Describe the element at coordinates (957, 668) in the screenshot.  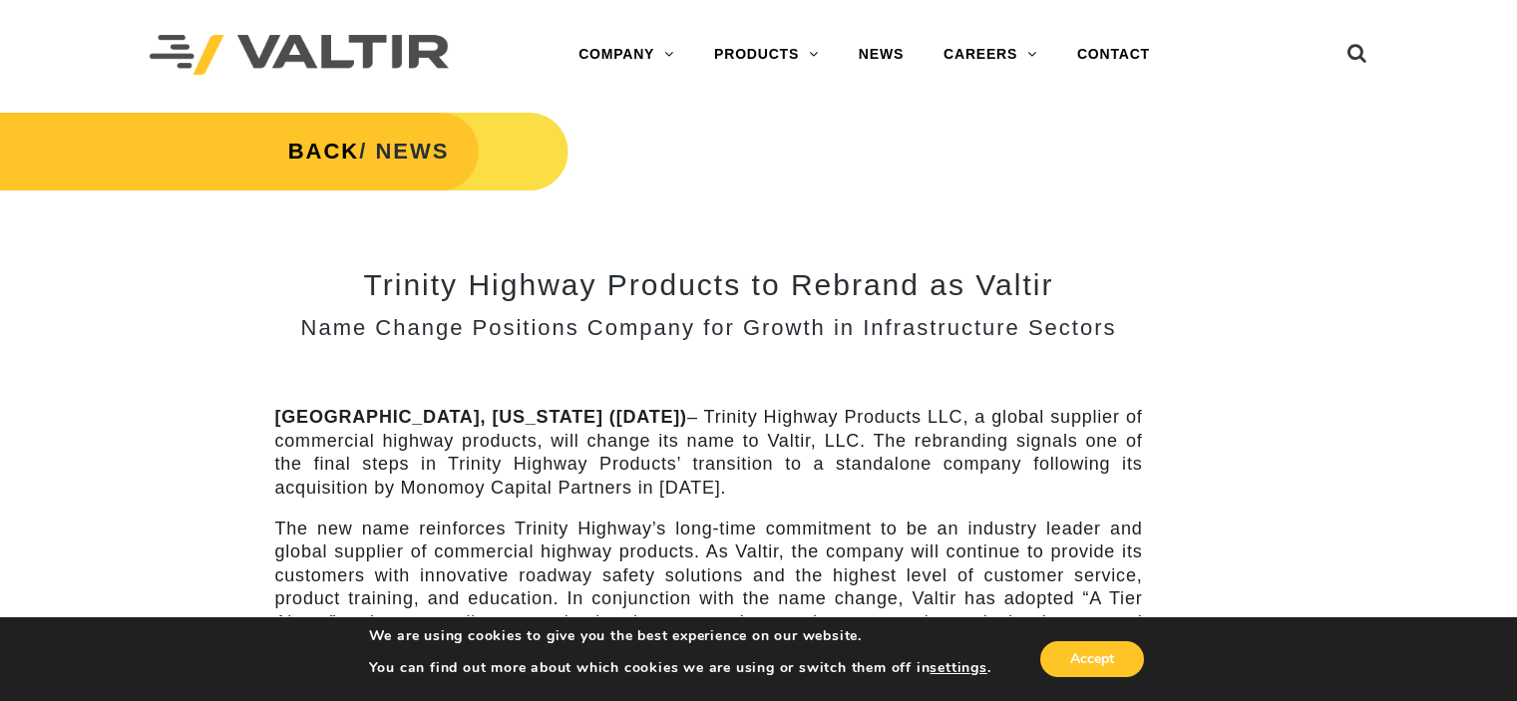
I see `button: settings` at that location.